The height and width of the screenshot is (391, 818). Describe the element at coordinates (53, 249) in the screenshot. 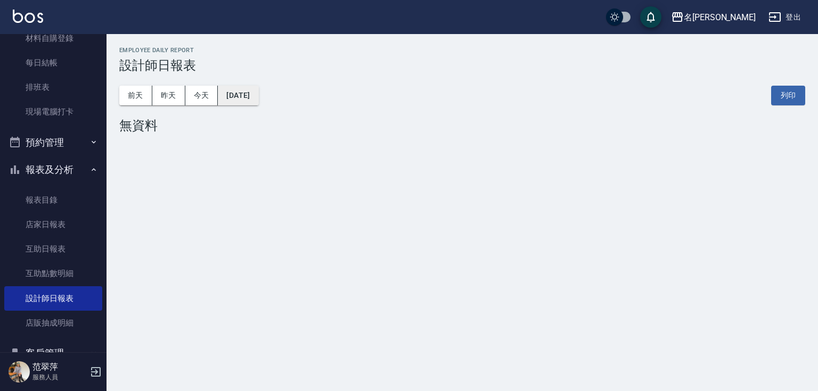

I see `a: 互助日報表` at that location.